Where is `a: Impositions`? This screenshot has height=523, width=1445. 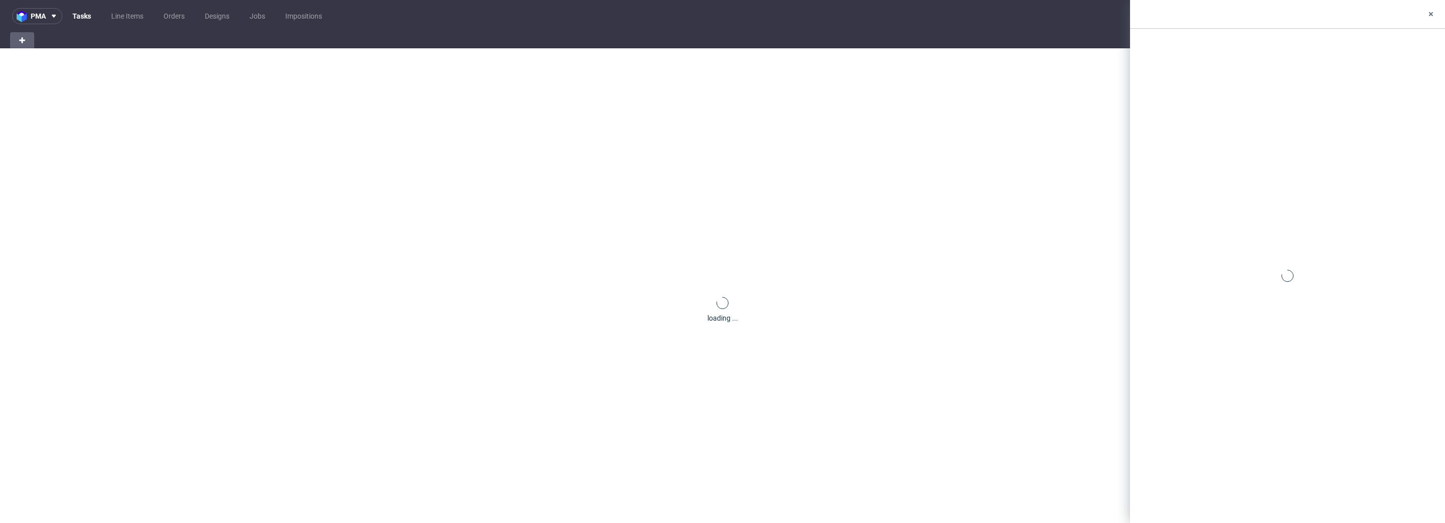 a: Impositions is located at coordinates (303, 16).